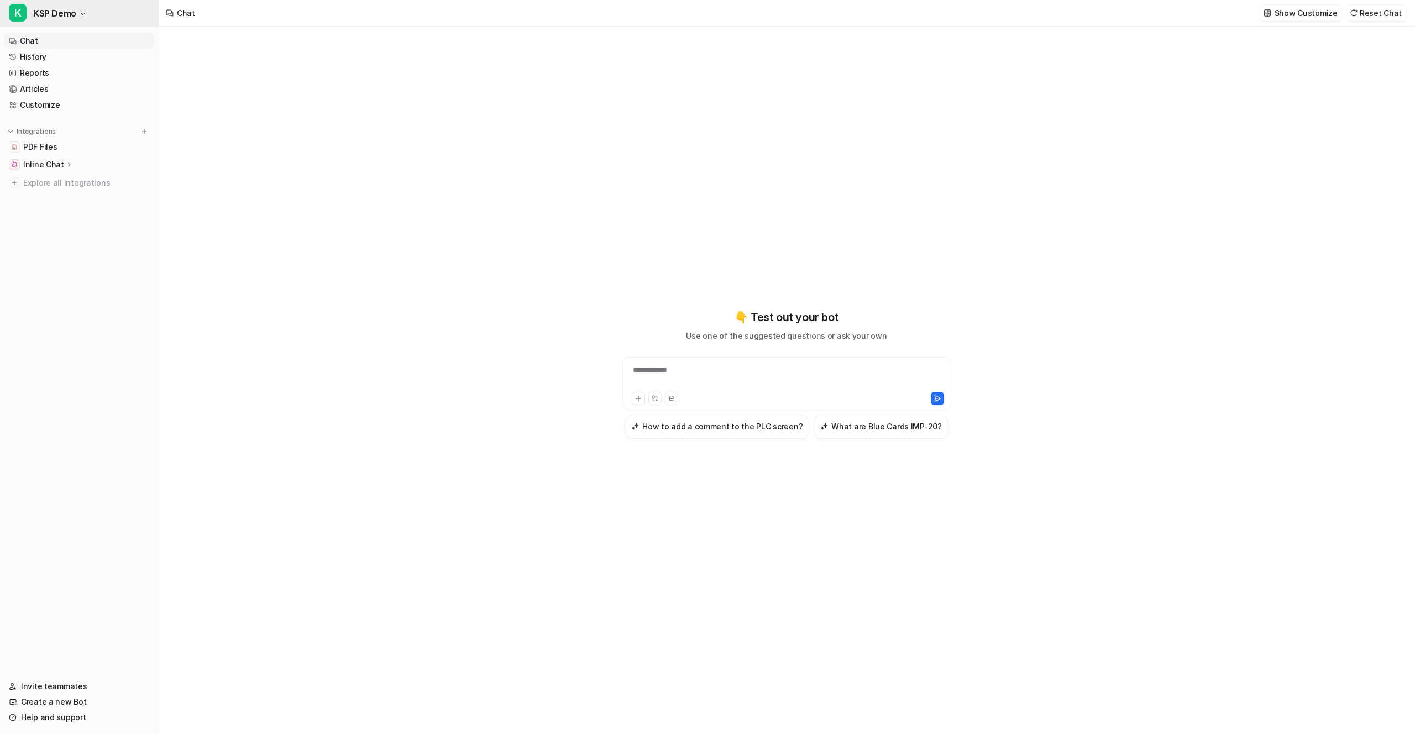  I want to click on p: 👇 Test out your bot, so click(787, 317).